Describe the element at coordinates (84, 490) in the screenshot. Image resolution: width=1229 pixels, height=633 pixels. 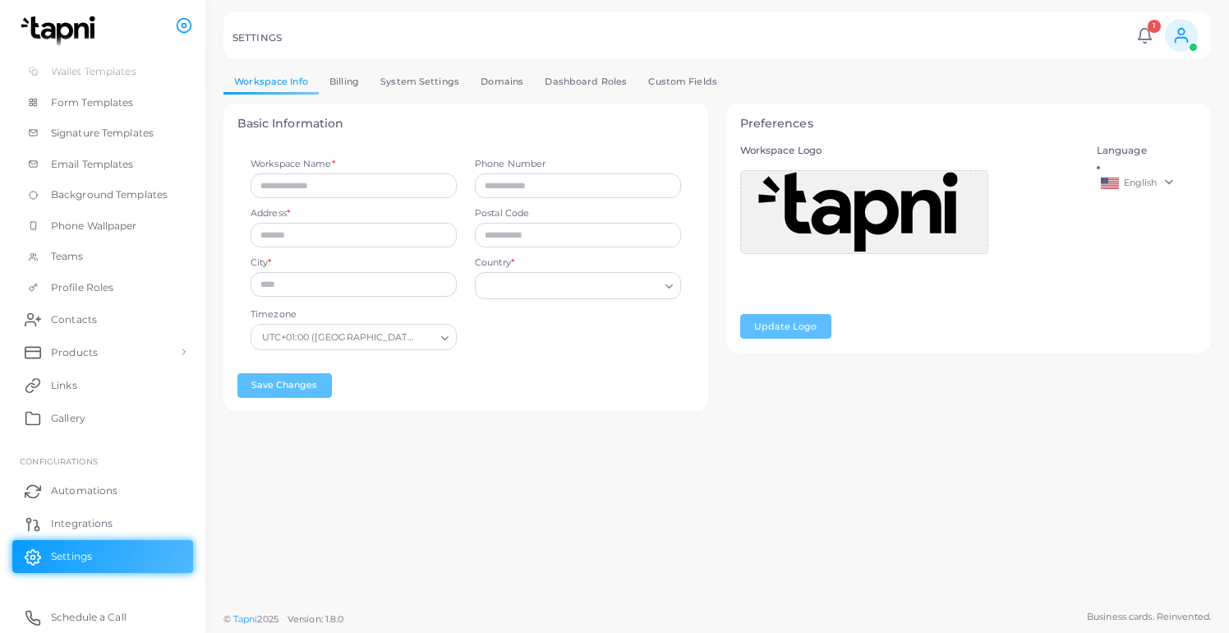
I see `span: Automations` at that location.